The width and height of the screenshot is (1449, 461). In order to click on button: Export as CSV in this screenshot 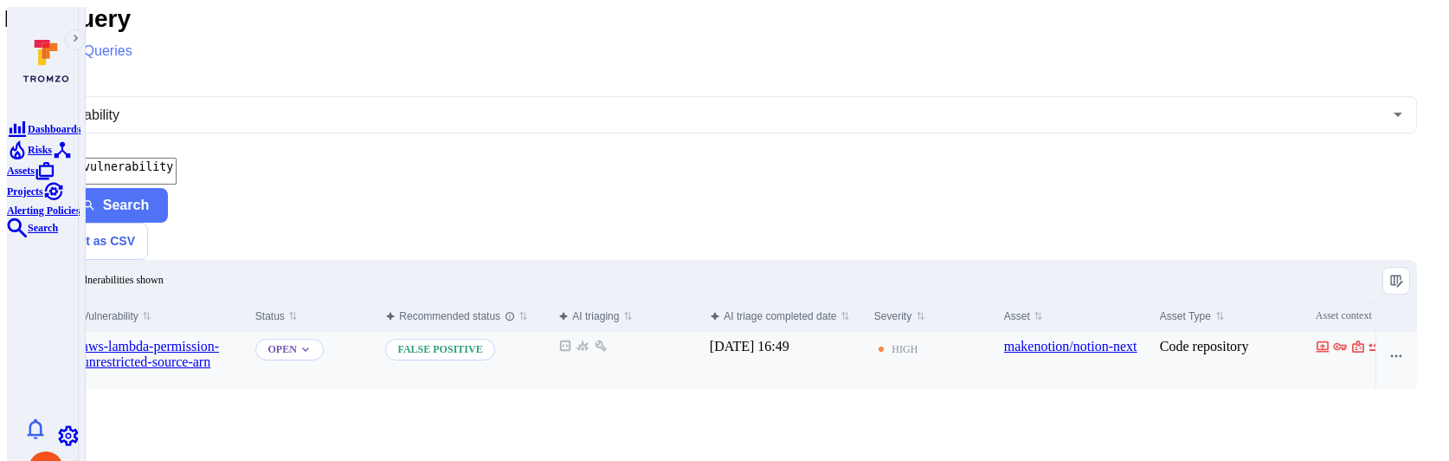, I will do `click(94, 241)`.